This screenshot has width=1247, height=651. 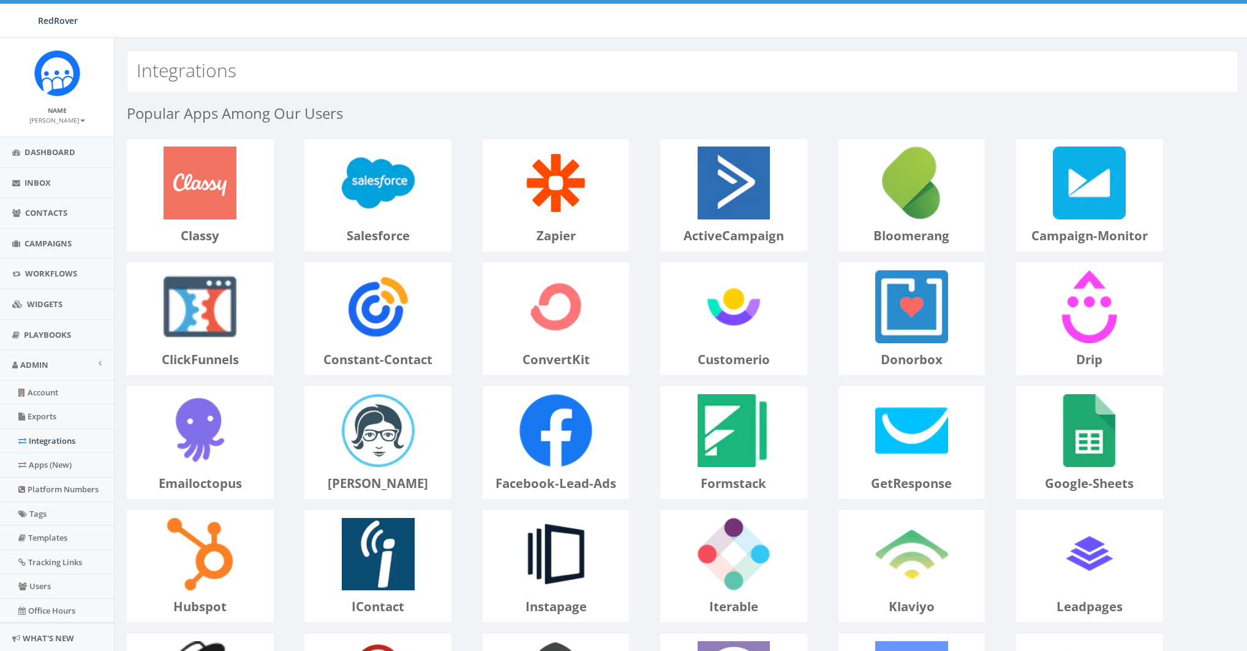 I want to click on p: hubspot, so click(x=200, y=606).